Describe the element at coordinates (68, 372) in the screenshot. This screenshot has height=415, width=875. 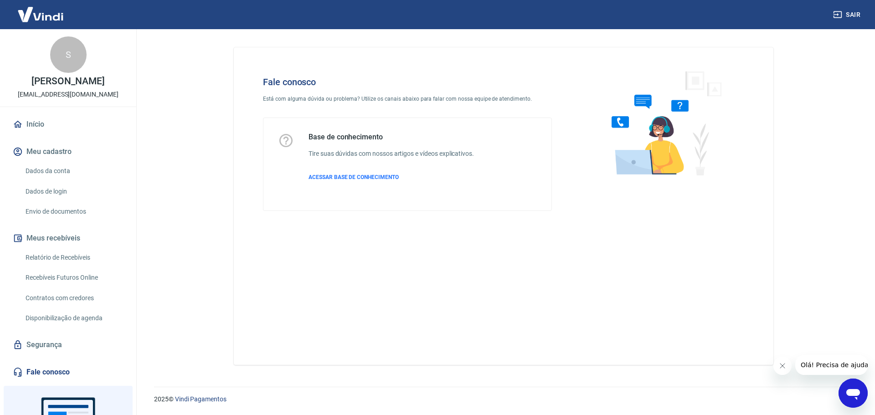
I see `a: Fale conosco` at that location.